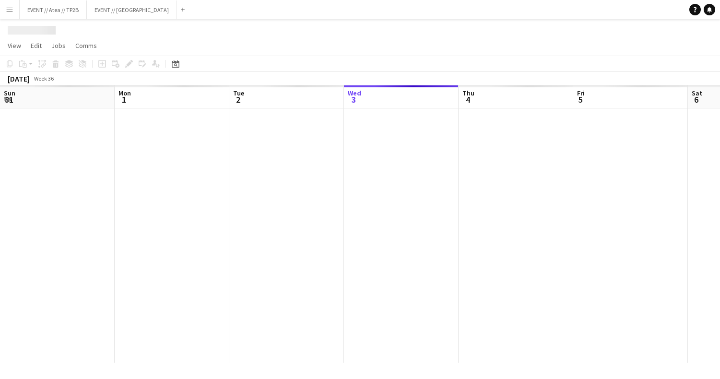  Describe the element at coordinates (9, 99) in the screenshot. I see `span: 31` at that location.